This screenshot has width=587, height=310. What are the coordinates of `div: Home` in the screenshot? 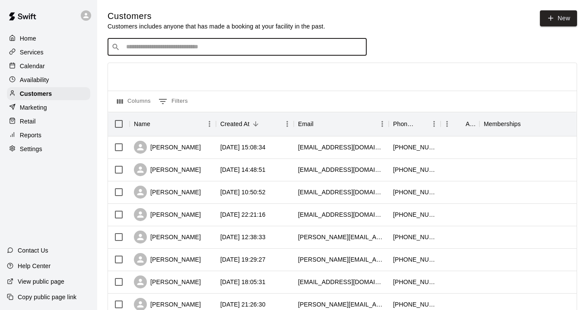 It's located at (48, 38).